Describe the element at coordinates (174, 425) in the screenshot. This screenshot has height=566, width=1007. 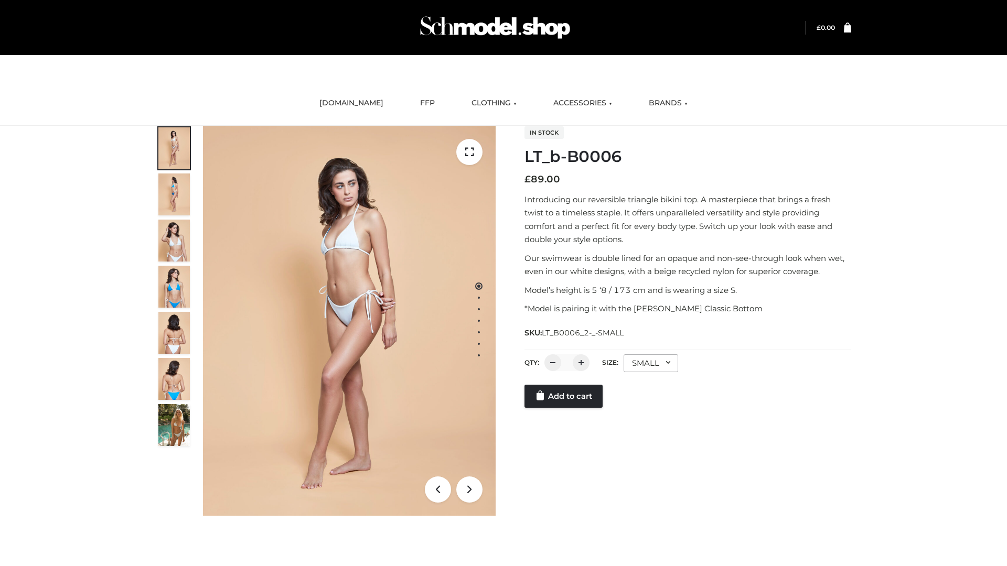
I see `img: Arieltop_CloudNine_AzureSky2.jpg` at that location.